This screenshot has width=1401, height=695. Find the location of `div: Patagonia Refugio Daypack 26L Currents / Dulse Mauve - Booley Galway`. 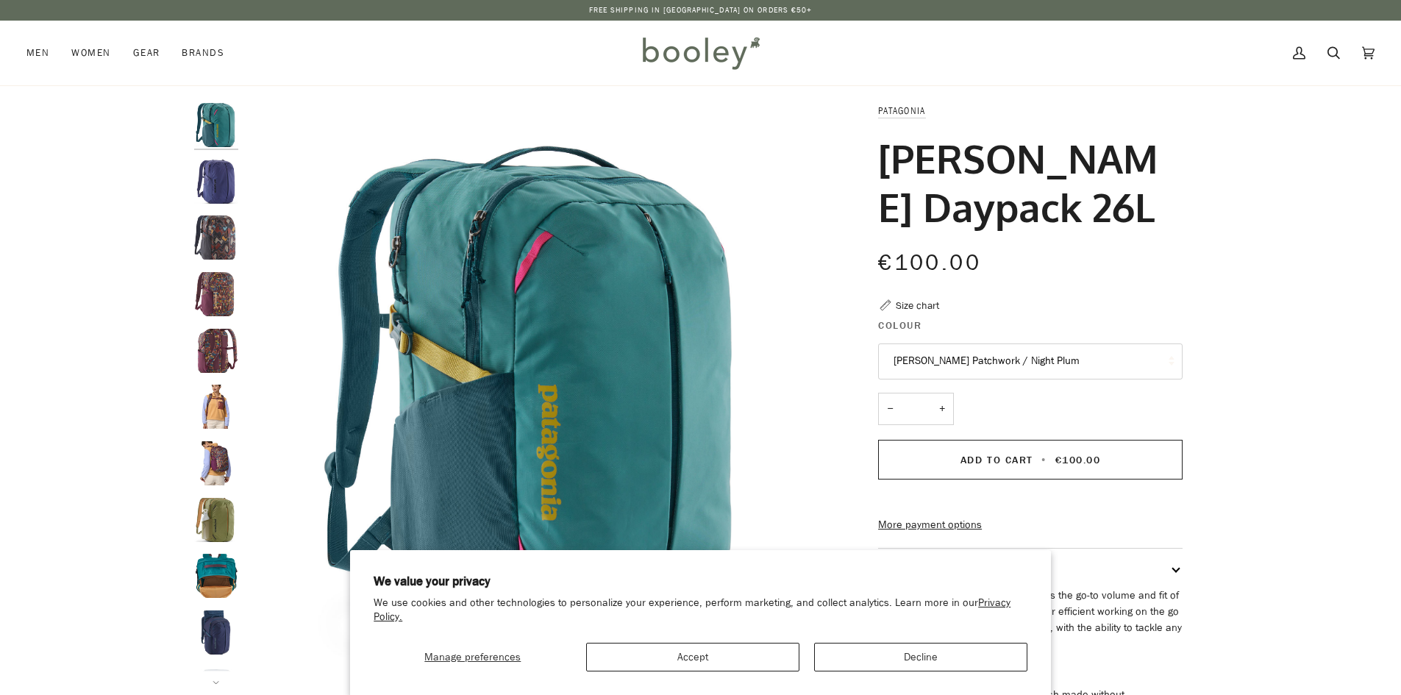

div: Patagonia Refugio Daypack 26L Currents / Dulse Mauve - Booley Galway is located at coordinates (216, 238).